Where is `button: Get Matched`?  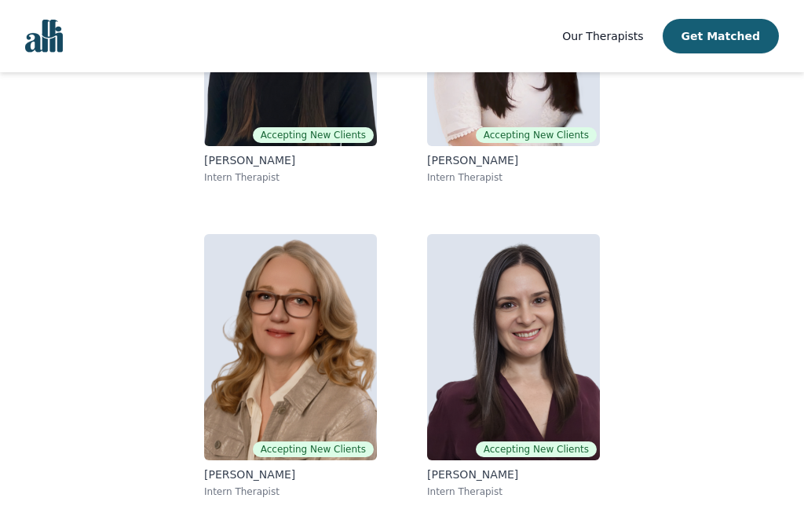 button: Get Matched is located at coordinates (721, 36).